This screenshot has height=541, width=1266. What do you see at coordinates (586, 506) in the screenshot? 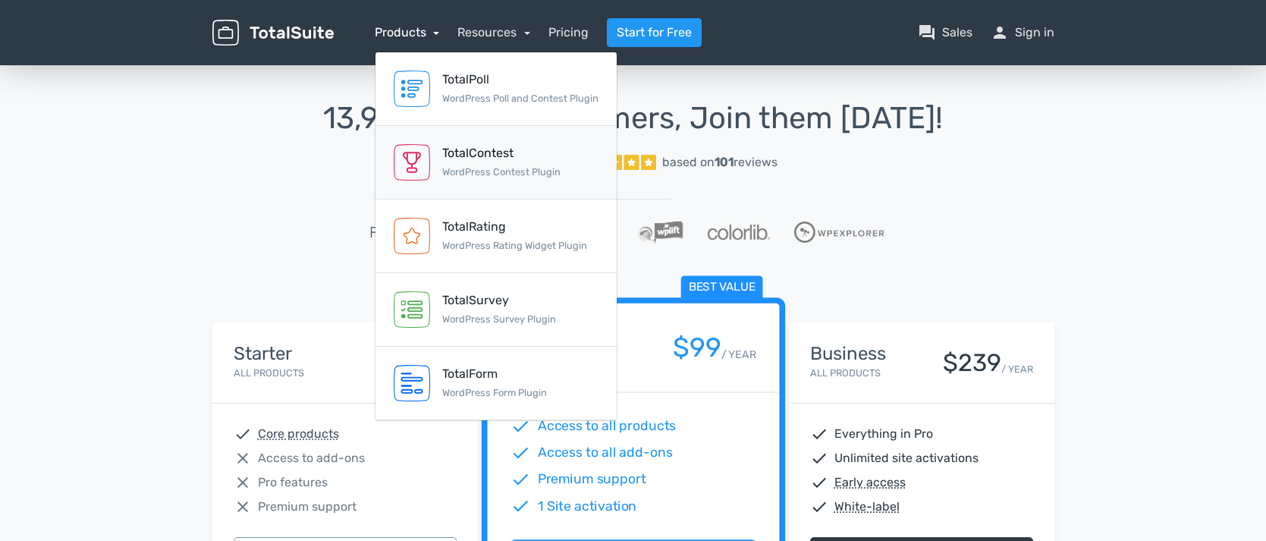
I see `span: 1 Site activation` at bounding box center [586, 506].